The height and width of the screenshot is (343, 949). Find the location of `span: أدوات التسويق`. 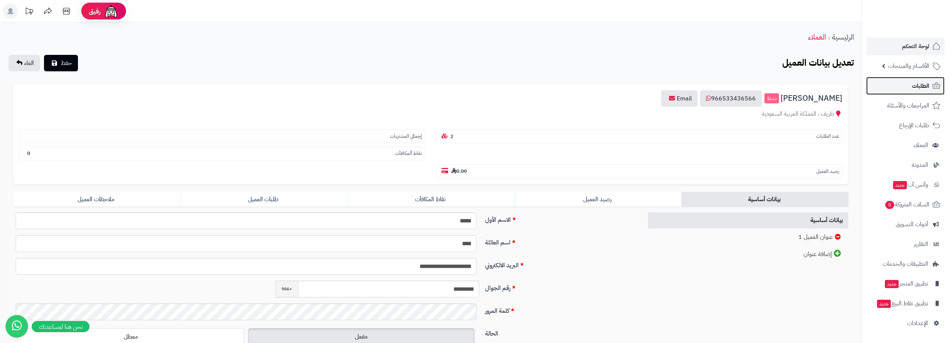

span: أدوات التسويق is located at coordinates (911, 224).